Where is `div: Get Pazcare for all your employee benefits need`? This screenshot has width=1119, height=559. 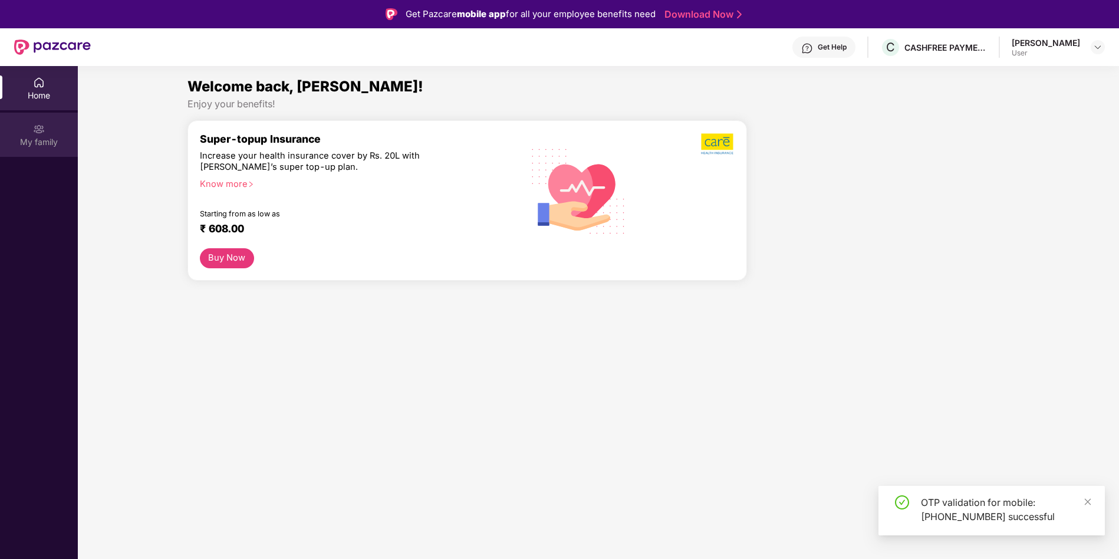 div: Get Pazcare for all your employee benefits need is located at coordinates (531, 14).